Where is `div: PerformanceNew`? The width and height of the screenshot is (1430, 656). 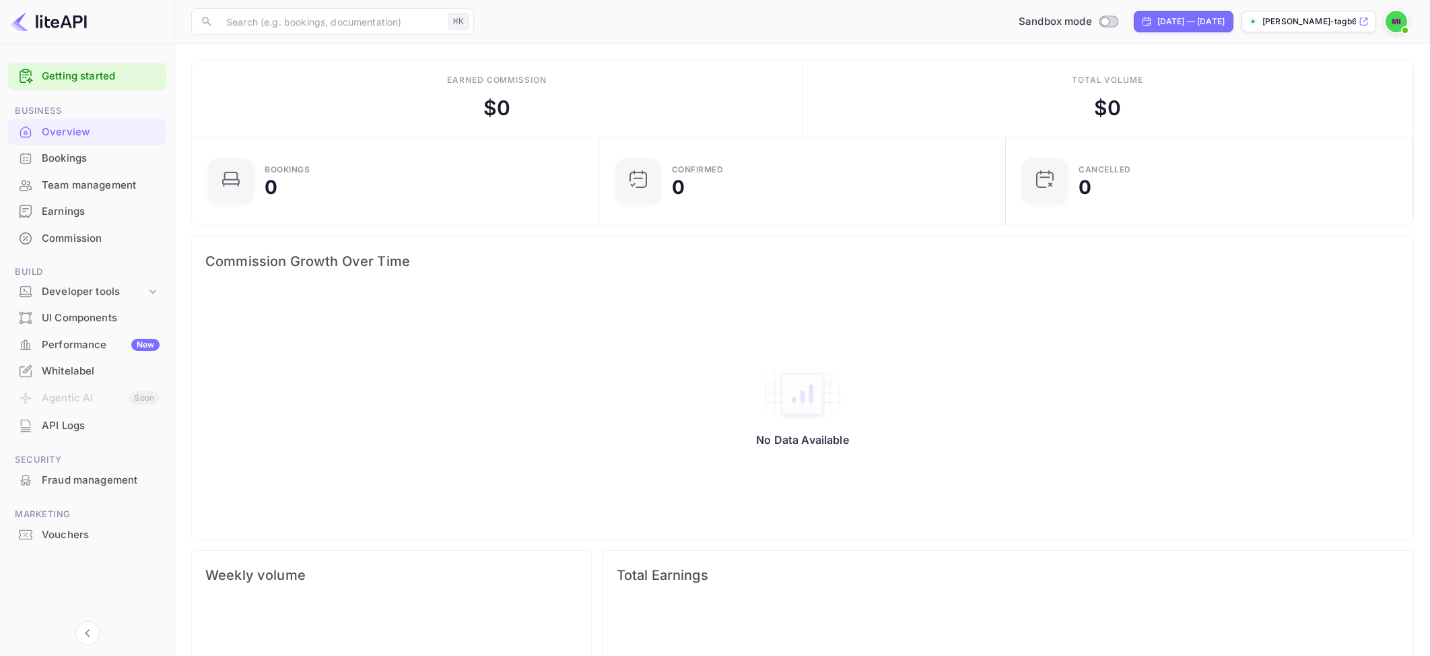 div: PerformanceNew is located at coordinates (87, 345).